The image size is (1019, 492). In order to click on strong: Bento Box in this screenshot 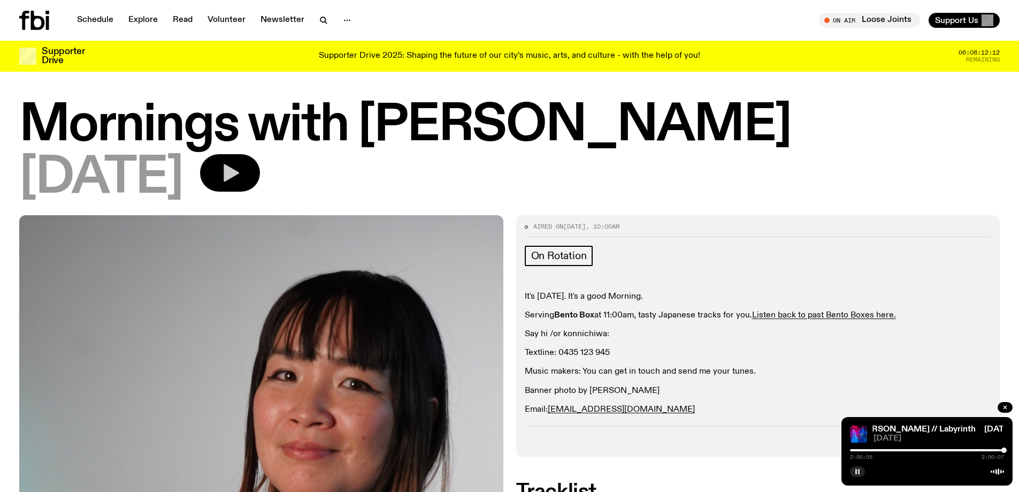, I will do `click(574, 315)`.